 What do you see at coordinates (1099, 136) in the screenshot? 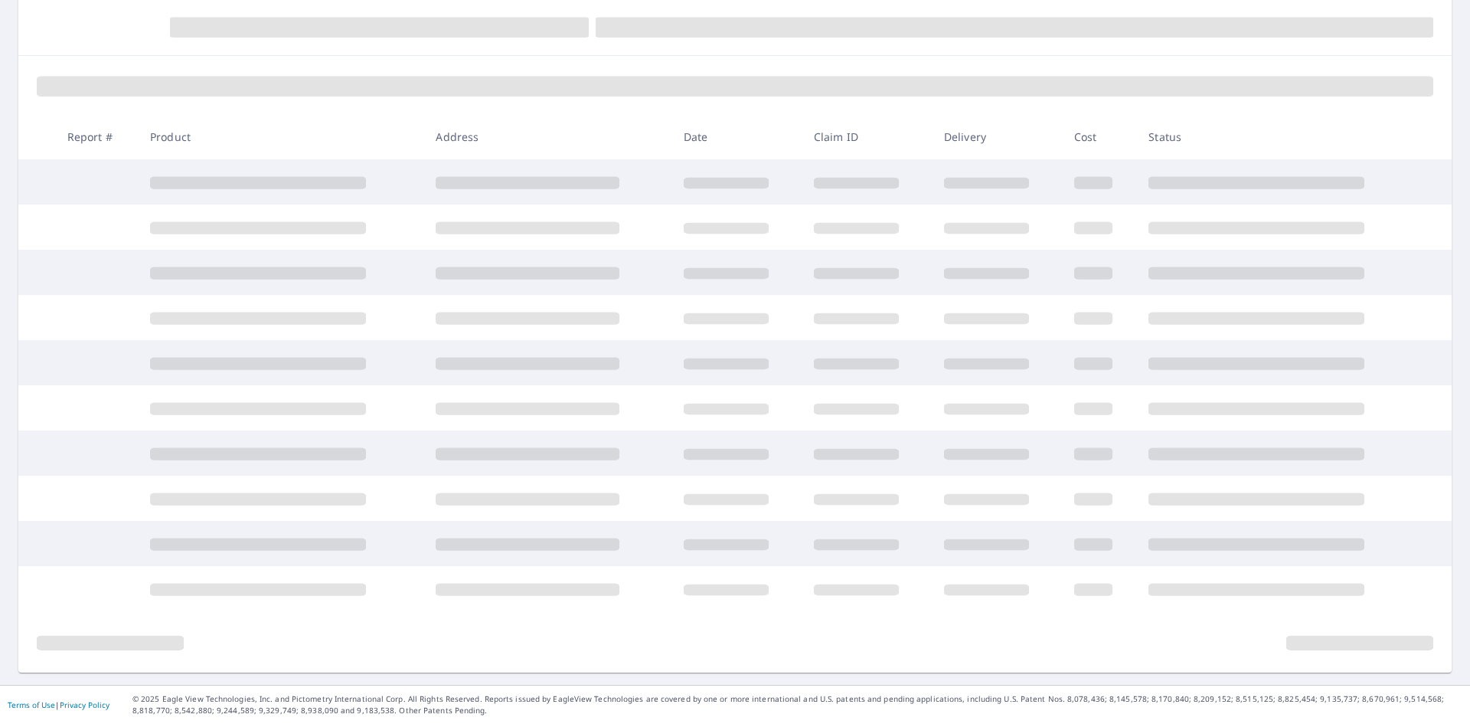
I see `th: Cost` at bounding box center [1099, 136].